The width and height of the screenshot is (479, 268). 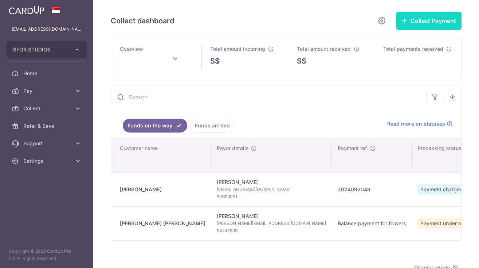 What do you see at coordinates (233, 148) in the screenshot?
I see `span: Payor details` at bounding box center [233, 148].